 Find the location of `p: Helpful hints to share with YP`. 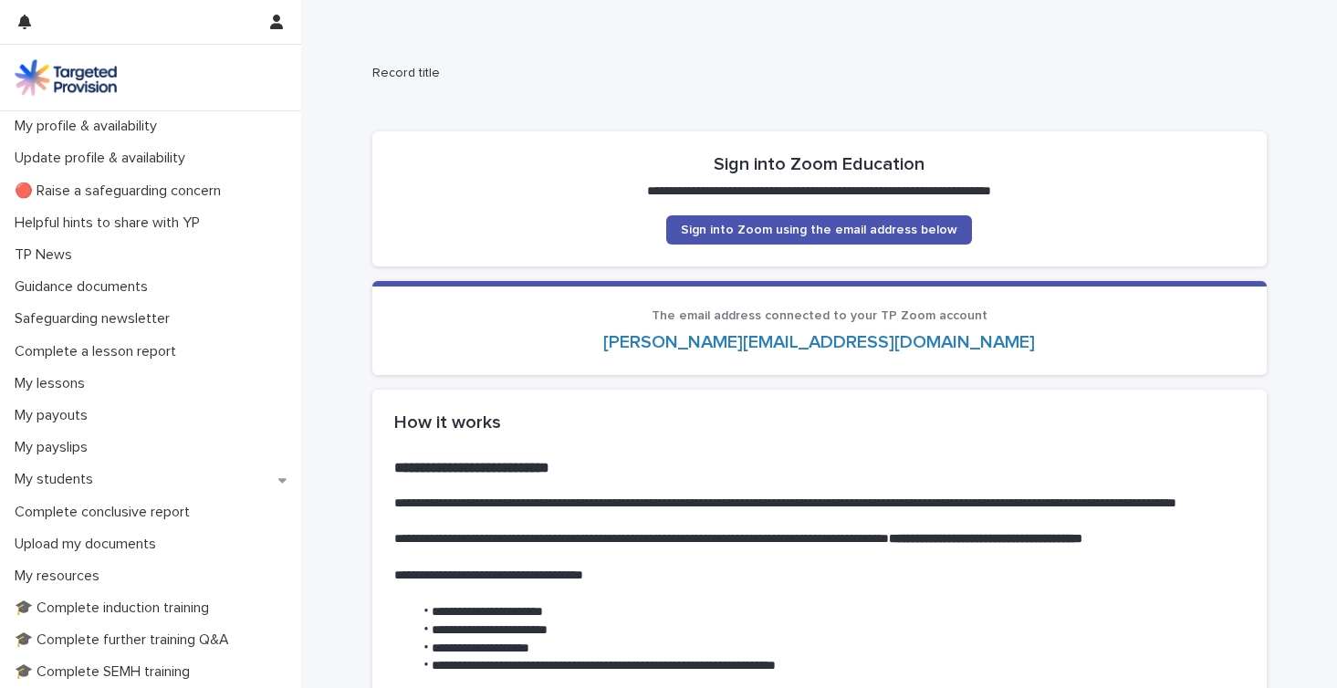

p: Helpful hints to share with YP is located at coordinates (110, 223).